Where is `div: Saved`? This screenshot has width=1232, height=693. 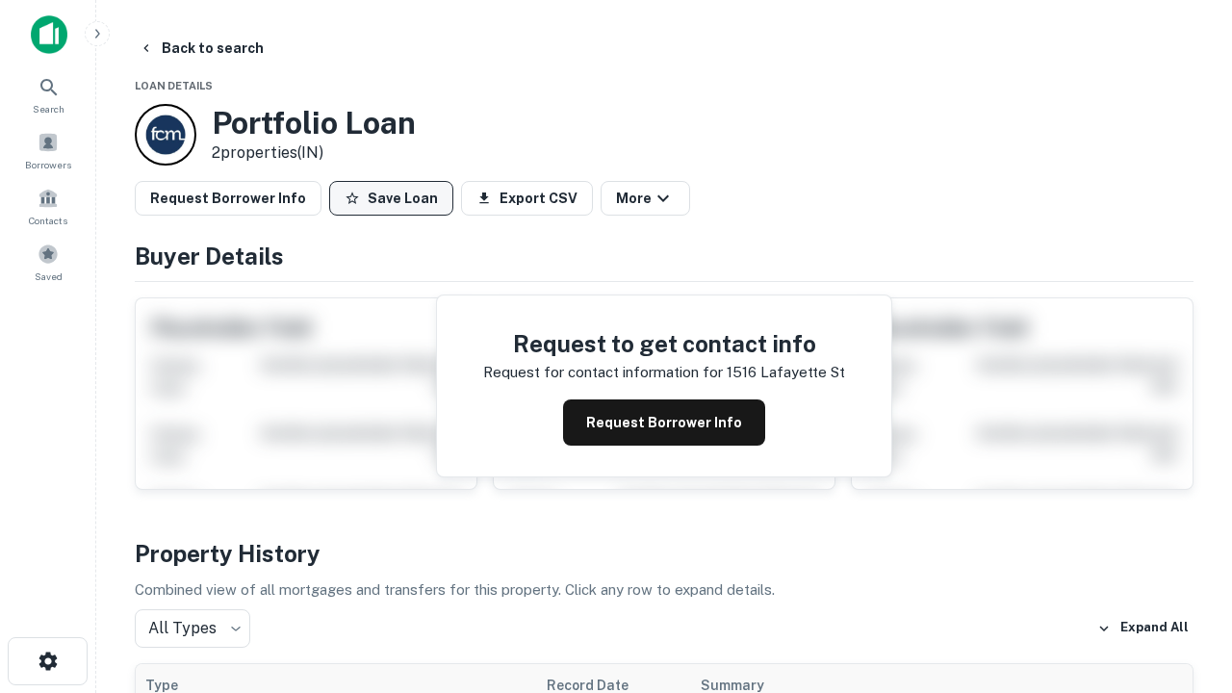
div: Saved is located at coordinates (48, 262).